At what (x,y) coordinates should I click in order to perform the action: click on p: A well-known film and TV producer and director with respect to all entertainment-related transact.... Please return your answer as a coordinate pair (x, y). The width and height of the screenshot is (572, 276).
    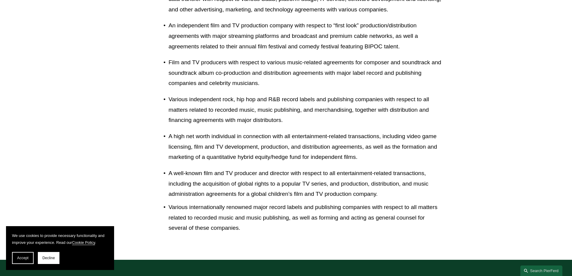
    Looking at the image, I should click on (306, 184).